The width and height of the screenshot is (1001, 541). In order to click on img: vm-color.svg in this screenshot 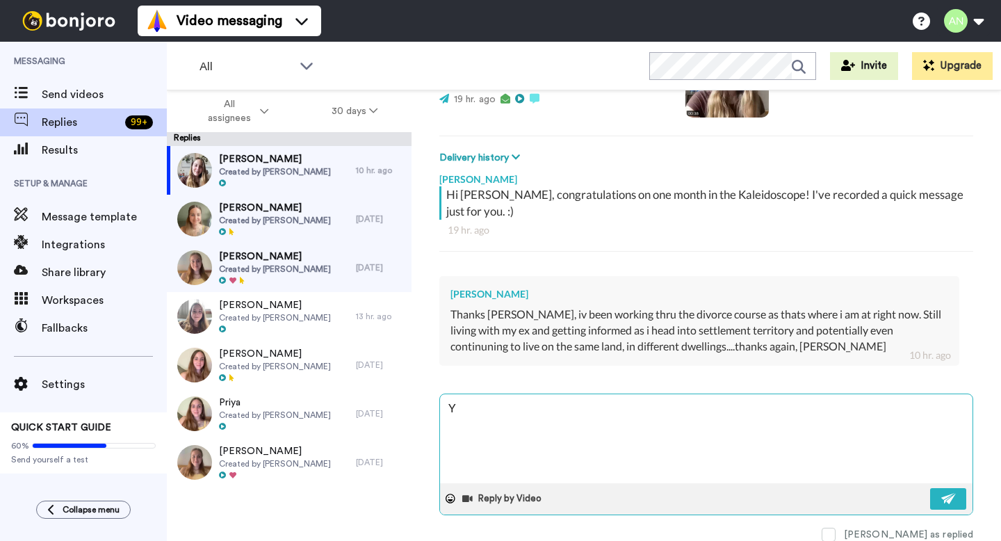, I will do `click(157, 21)`.